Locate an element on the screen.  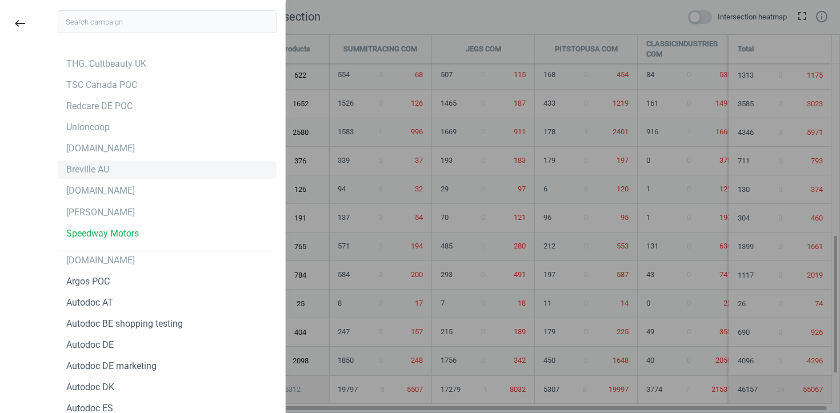
div: Unioncoop is located at coordinates (88, 127).